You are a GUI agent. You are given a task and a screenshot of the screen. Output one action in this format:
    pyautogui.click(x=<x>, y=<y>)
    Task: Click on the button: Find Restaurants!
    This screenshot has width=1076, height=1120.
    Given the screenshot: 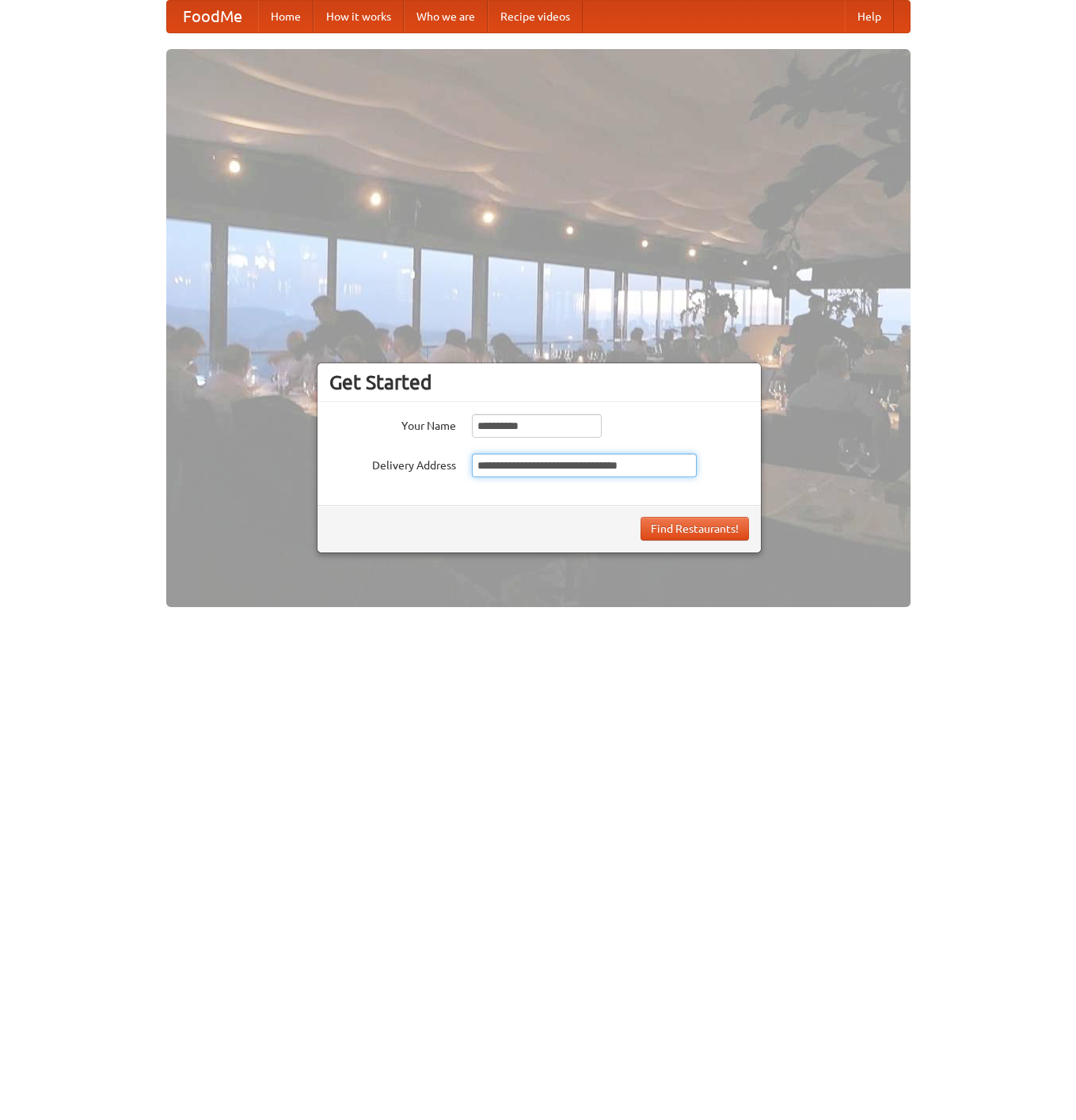 What is the action you would take?
    pyautogui.click(x=695, y=529)
    